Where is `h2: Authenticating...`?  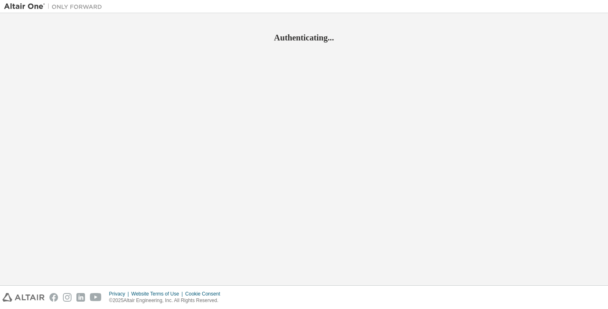
h2: Authenticating... is located at coordinates (304, 38).